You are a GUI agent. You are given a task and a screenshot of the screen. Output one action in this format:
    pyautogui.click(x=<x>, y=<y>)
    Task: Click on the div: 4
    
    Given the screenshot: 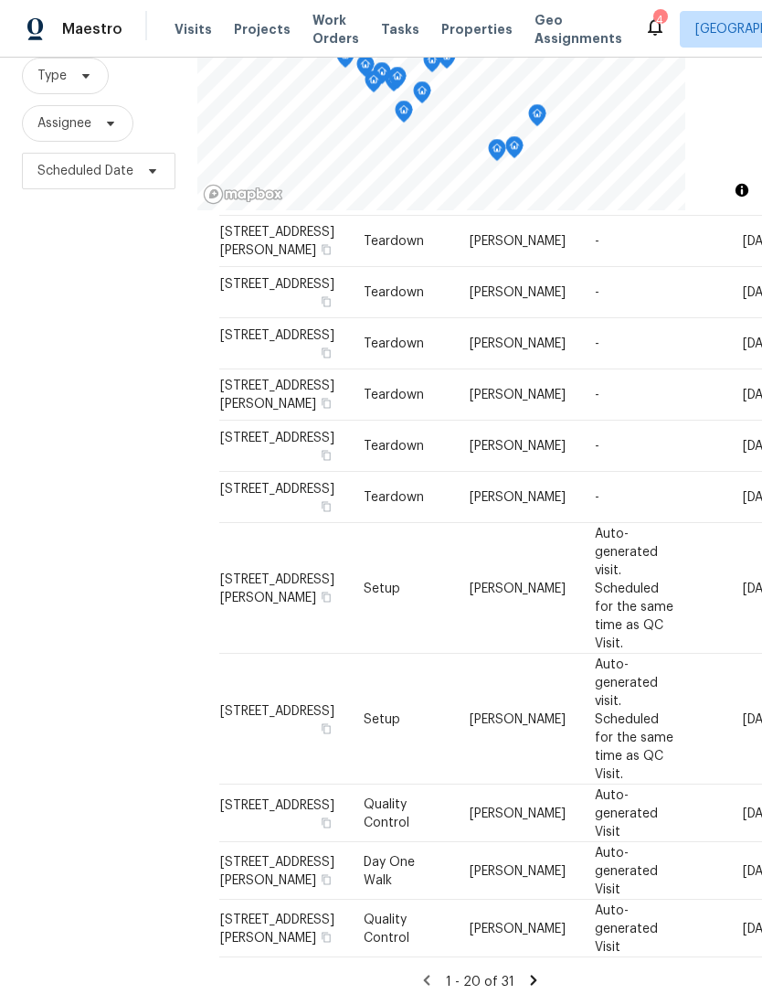 What is the action you would take?
    pyautogui.click(x=660, y=20)
    